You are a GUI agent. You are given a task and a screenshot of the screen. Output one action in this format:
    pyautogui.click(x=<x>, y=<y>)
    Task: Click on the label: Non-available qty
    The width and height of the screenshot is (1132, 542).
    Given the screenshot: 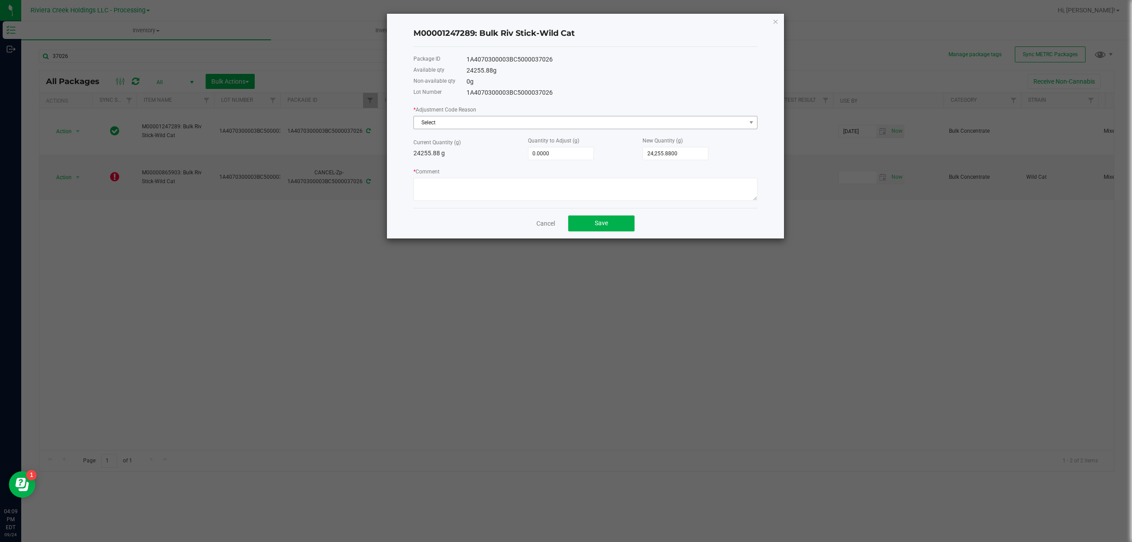 What is the action you would take?
    pyautogui.click(x=434, y=81)
    